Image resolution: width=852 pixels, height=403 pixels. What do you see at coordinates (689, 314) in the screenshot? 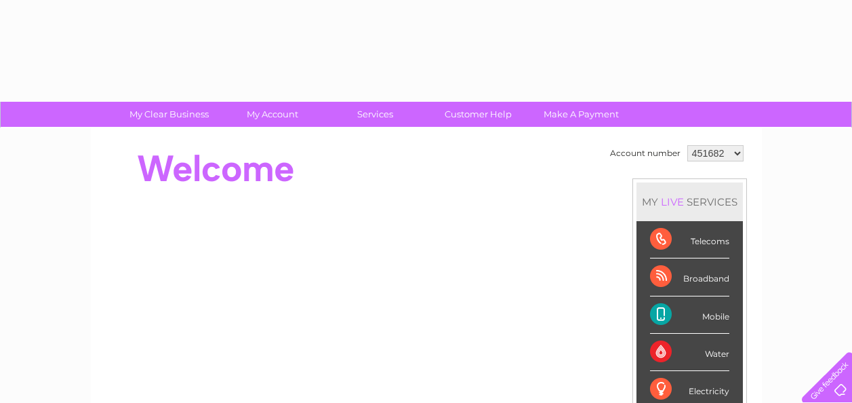
I see `div: Mobile` at bounding box center [689, 314].